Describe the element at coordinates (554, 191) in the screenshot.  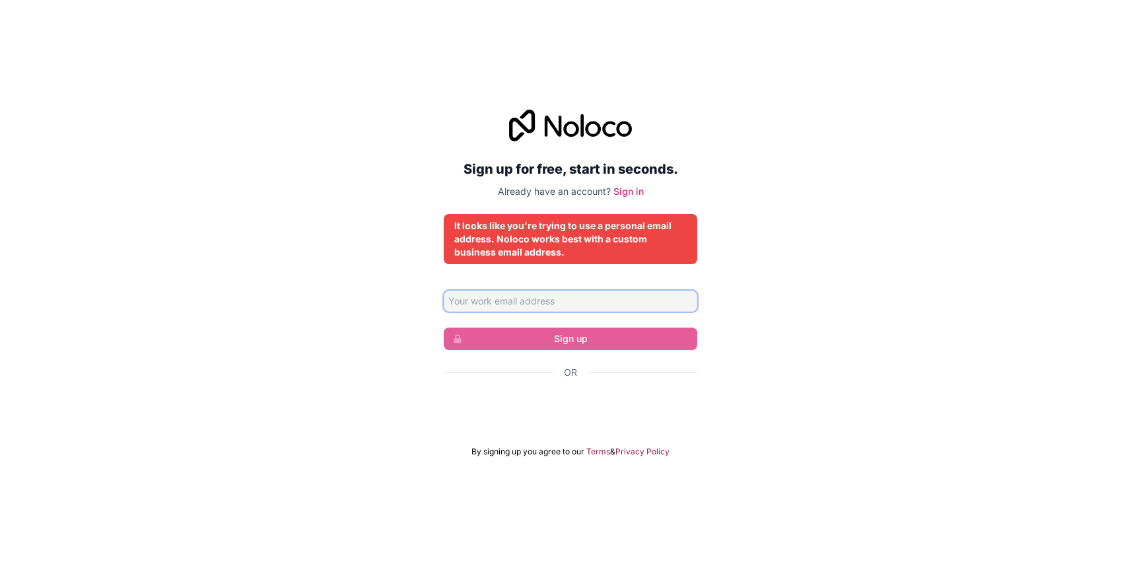
I see `span: Already have an account?` at that location.